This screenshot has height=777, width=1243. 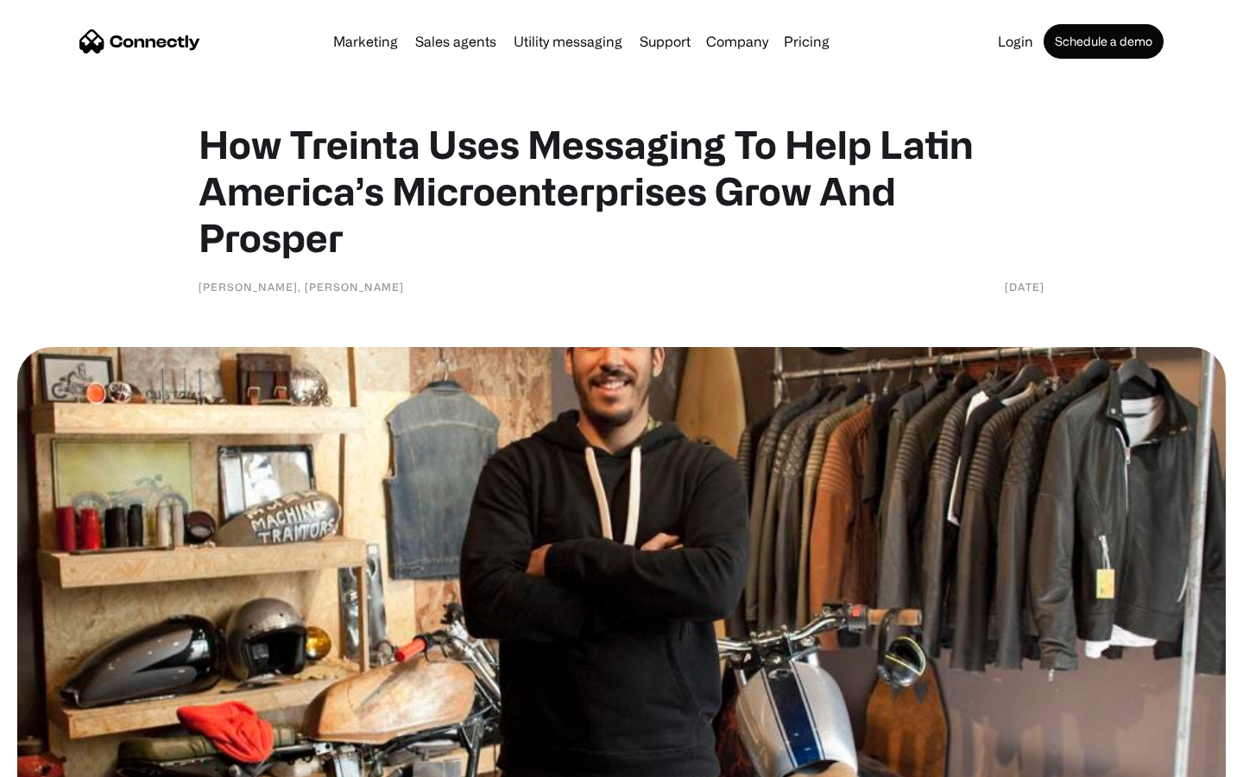 I want to click on a: Support, so click(x=665, y=41).